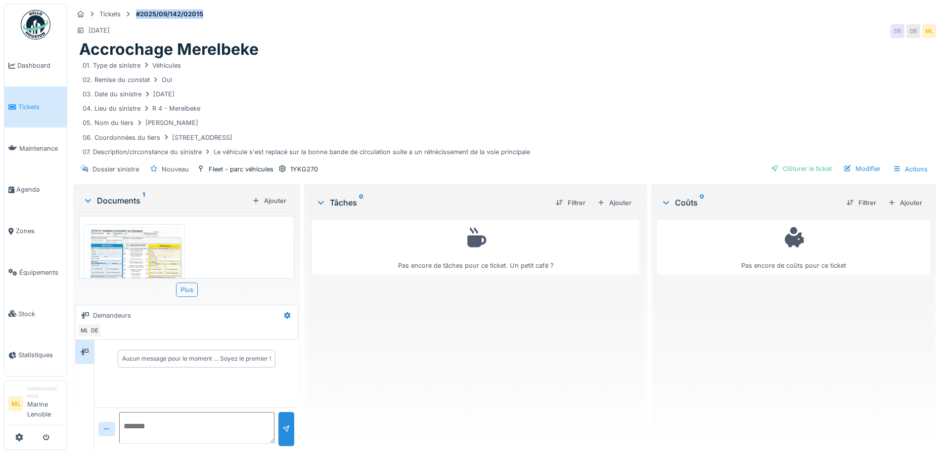  What do you see at coordinates (16, 404) in the screenshot?
I see `li: ML` at bounding box center [16, 404].